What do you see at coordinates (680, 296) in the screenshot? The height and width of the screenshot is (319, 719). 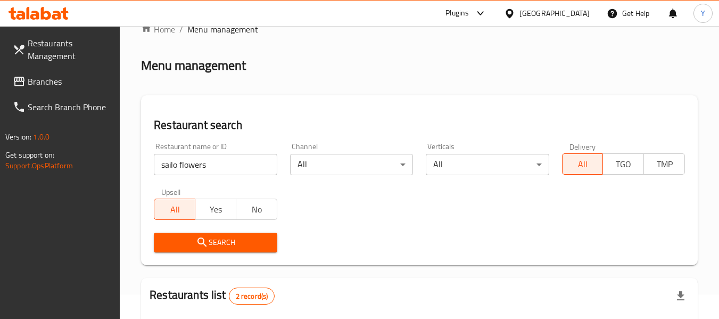 I see `div: Export file` at bounding box center [680, 296].